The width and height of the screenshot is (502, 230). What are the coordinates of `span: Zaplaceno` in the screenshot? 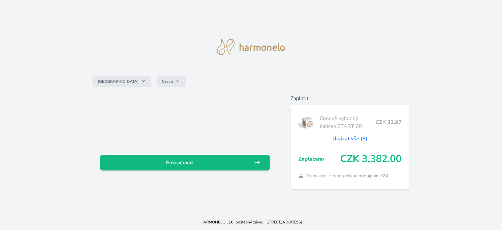 It's located at (319, 159).